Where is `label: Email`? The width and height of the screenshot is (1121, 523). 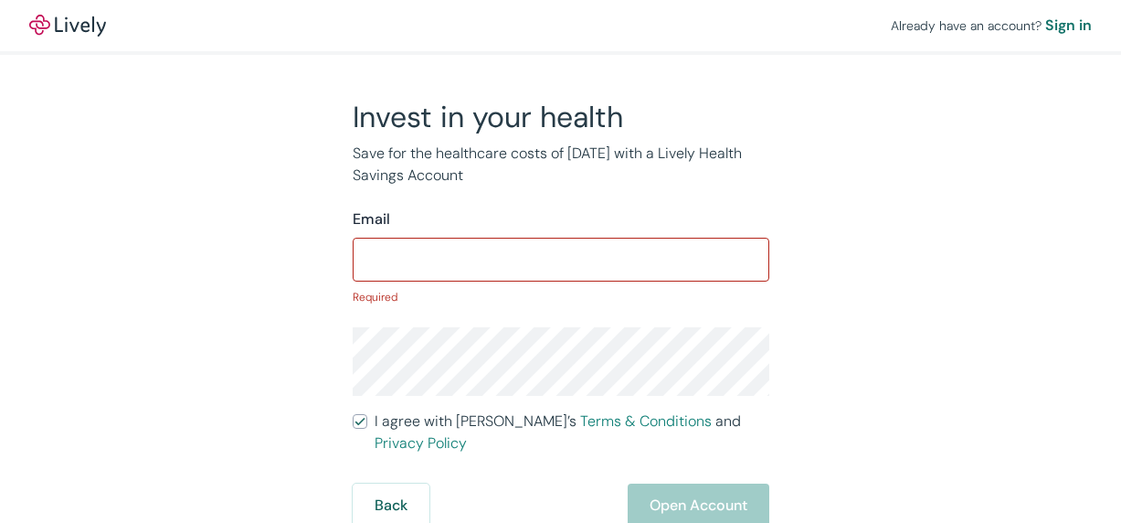 label: Email is located at coordinates (371, 219).